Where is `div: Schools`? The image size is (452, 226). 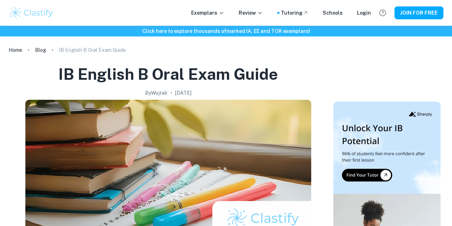 div: Schools is located at coordinates (333, 13).